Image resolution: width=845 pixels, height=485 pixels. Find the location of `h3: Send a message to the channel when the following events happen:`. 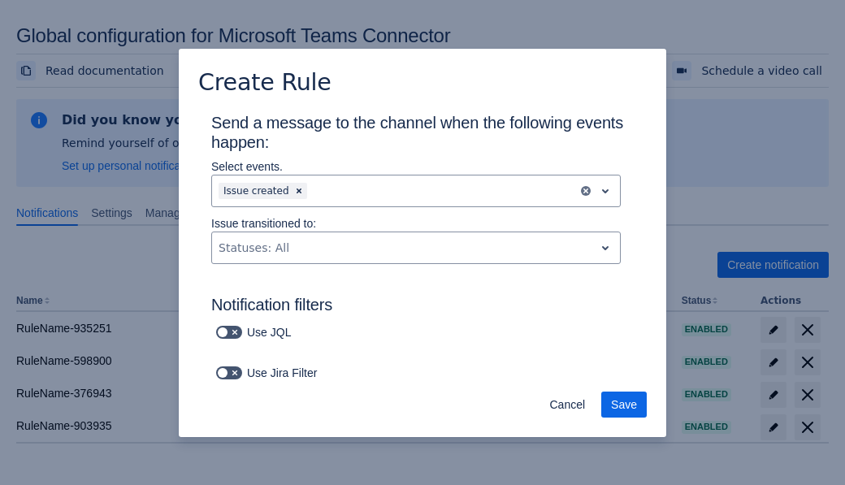

h3: Send a message to the channel when the following events happen: is located at coordinates (422, 136).